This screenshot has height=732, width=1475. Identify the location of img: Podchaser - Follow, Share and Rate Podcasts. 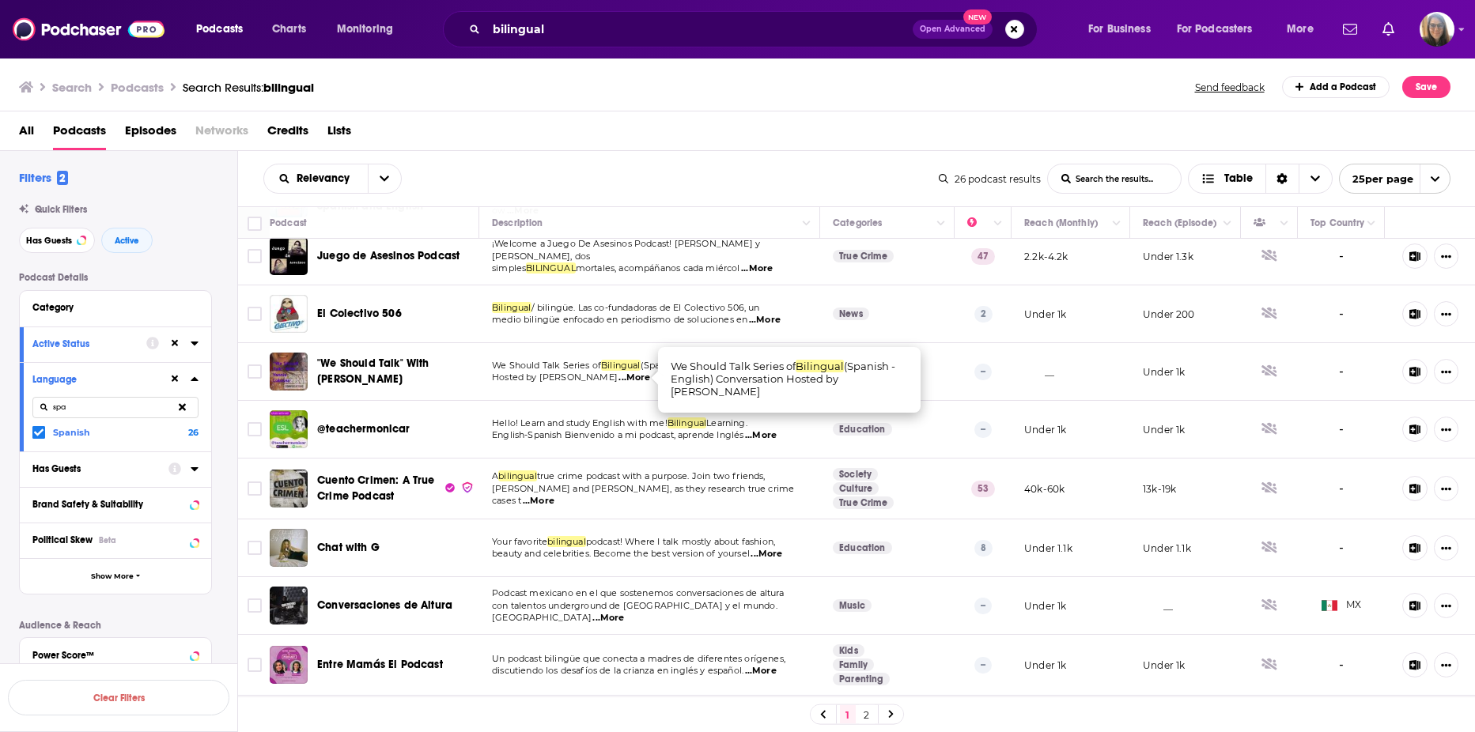
(89, 29).